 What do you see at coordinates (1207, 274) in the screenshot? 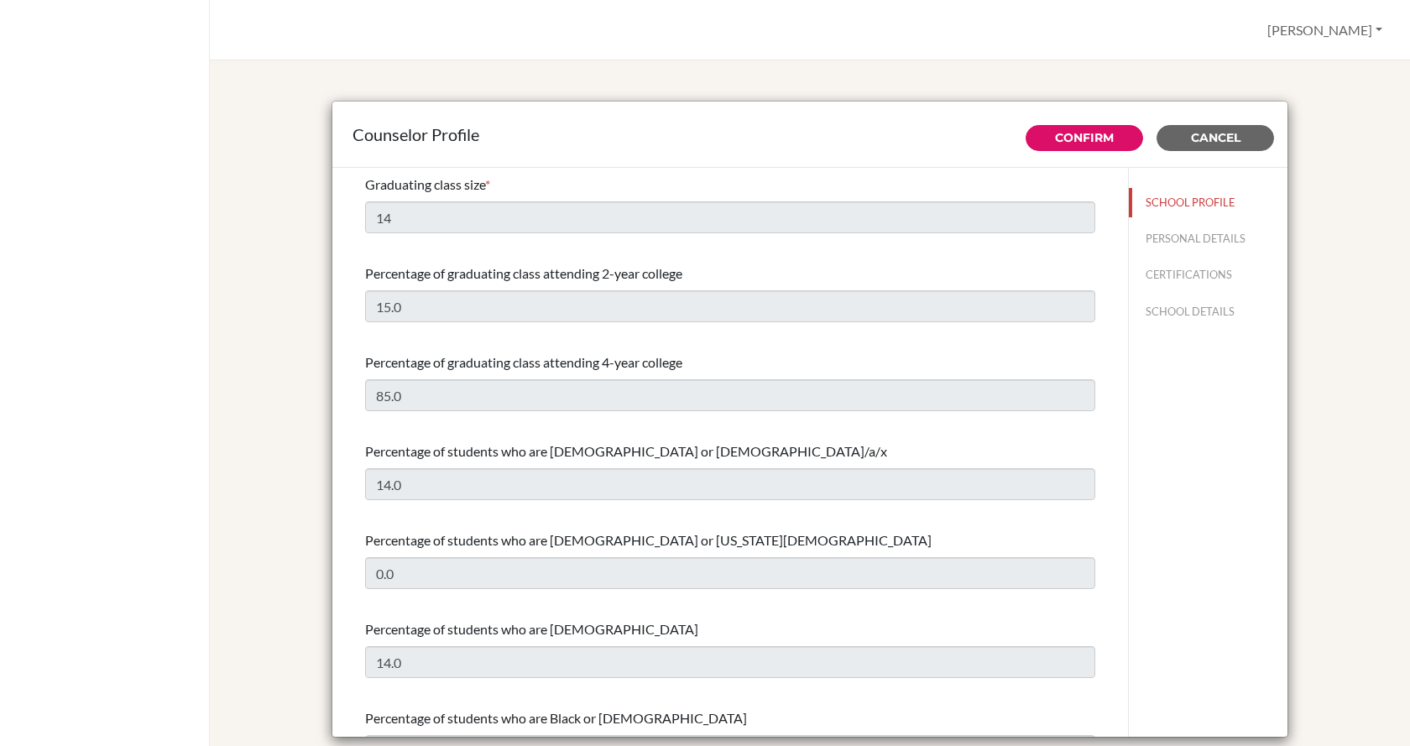
I see `button: CERTIFICATIONS` at bounding box center [1207, 274].